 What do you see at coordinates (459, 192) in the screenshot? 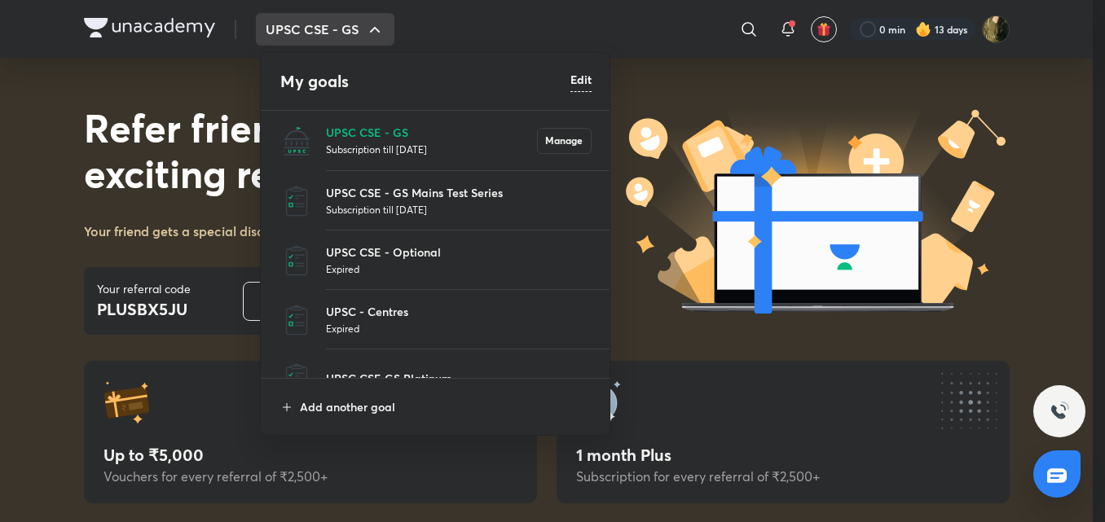
I see `p: UPSC CSE - GS Mains Test Series` at bounding box center [459, 192].